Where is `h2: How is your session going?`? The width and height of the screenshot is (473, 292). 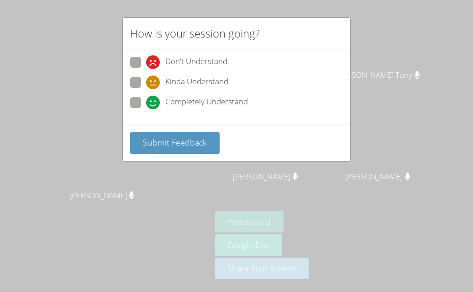 h2: How is your session going? is located at coordinates (195, 33).